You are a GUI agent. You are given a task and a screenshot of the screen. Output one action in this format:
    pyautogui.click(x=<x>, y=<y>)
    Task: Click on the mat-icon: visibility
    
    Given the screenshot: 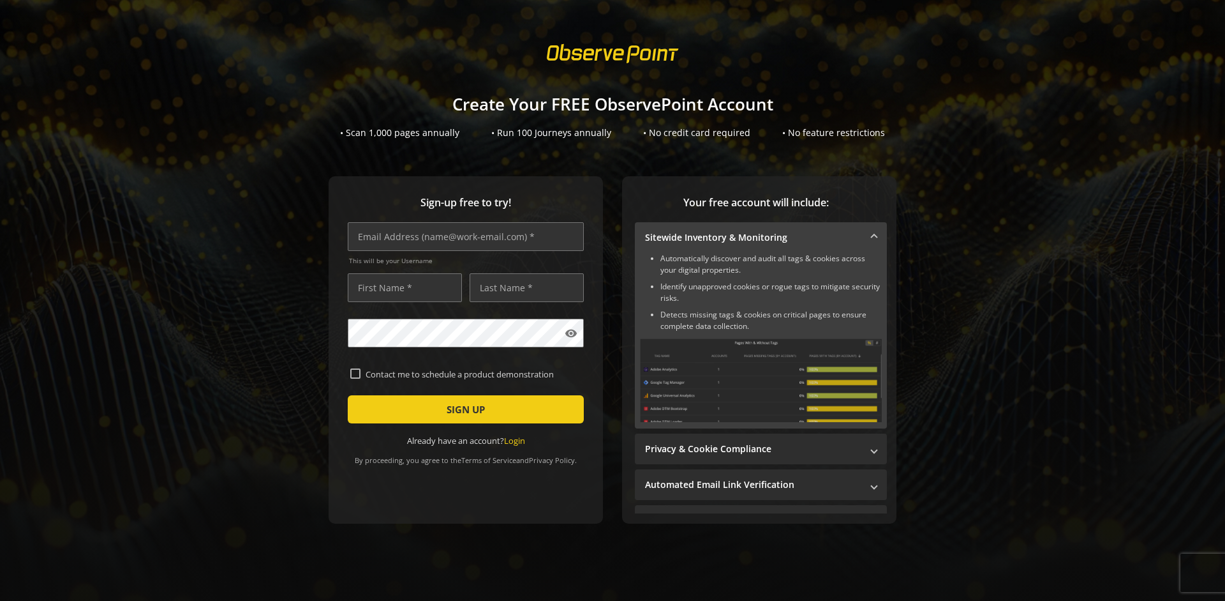 What is the action you would take?
    pyautogui.click(x=571, y=333)
    